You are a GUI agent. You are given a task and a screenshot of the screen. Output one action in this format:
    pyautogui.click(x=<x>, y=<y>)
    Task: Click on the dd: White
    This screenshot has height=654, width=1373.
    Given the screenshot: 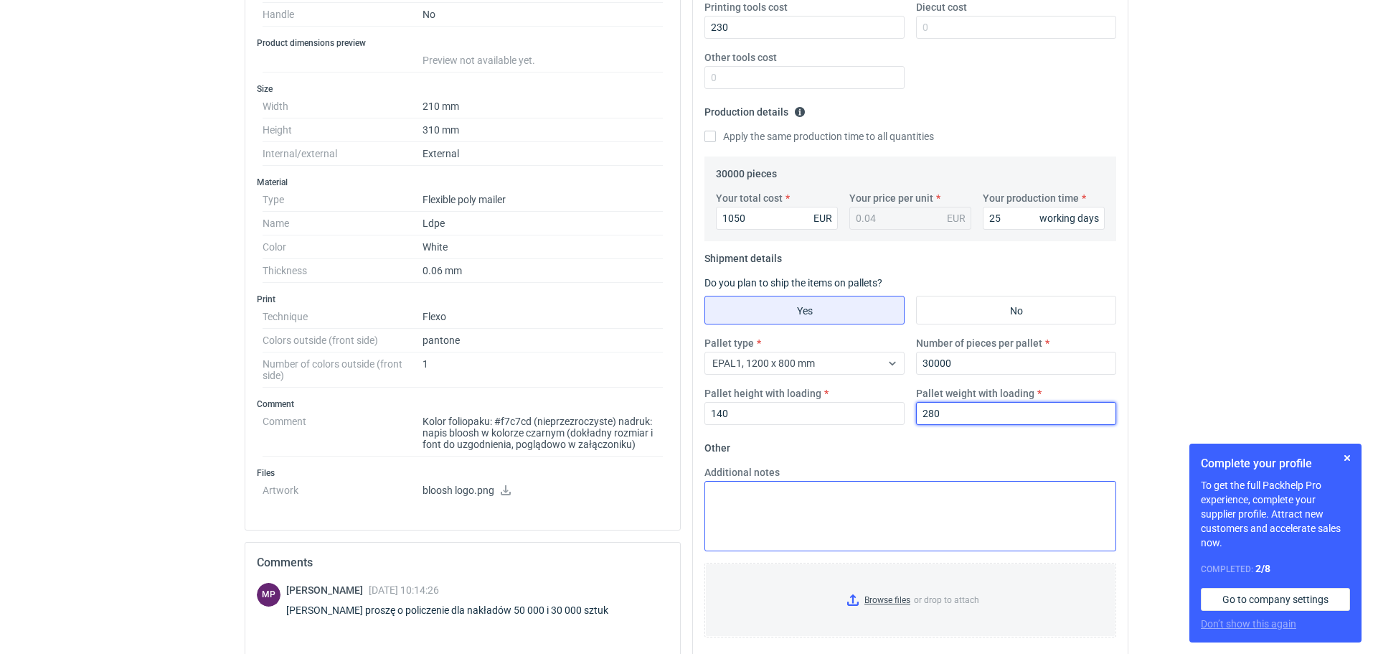 What is the action you would take?
    pyautogui.click(x=542, y=247)
    